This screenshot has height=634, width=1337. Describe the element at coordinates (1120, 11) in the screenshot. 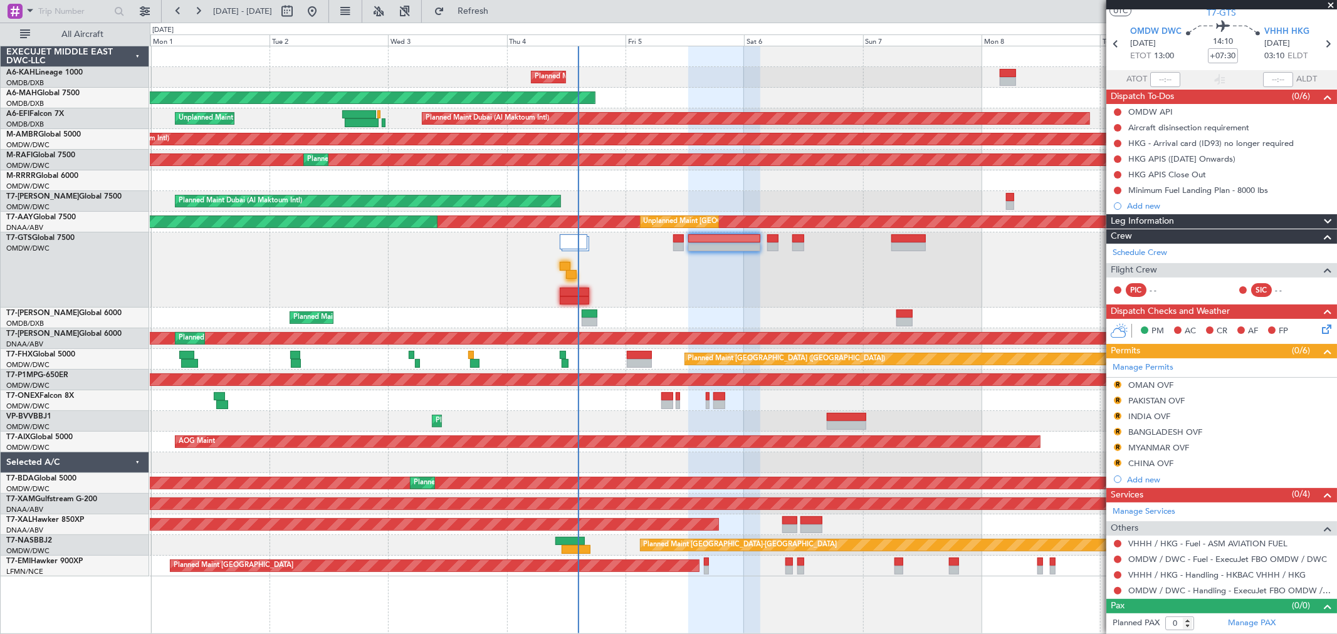

I see `button: UTC` at that location.